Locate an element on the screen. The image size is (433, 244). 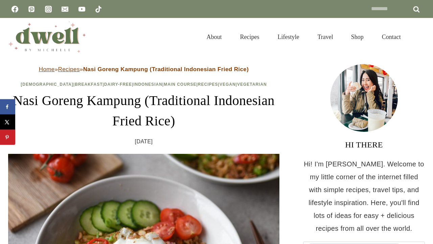
a: About is located at coordinates (214, 37).